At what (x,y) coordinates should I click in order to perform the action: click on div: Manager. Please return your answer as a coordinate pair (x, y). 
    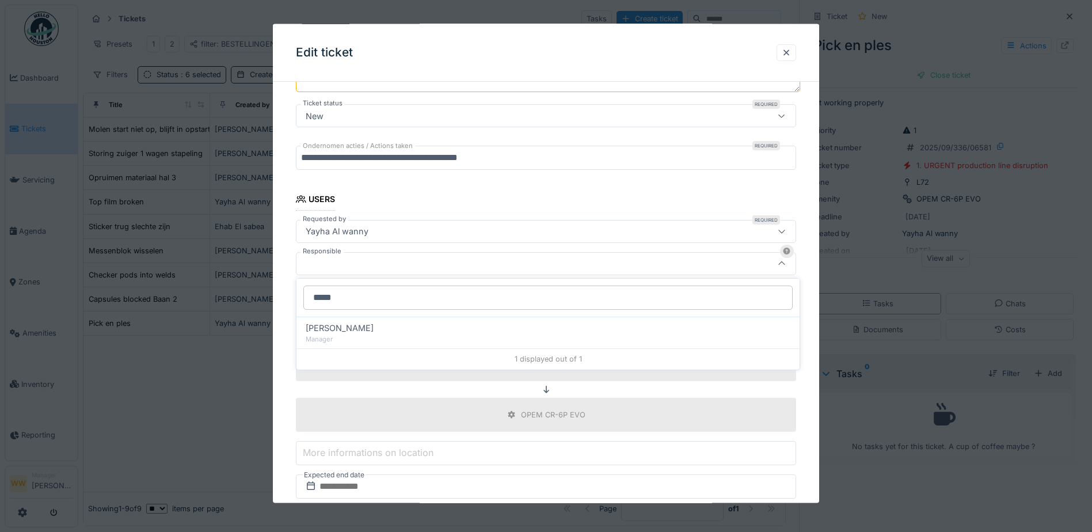
    Looking at the image, I should click on (548, 339).